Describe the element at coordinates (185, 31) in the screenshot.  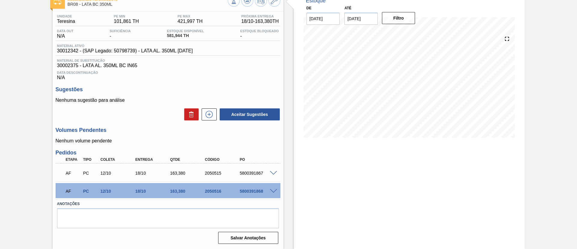
I see `span: Estoque Disponível` at that location.